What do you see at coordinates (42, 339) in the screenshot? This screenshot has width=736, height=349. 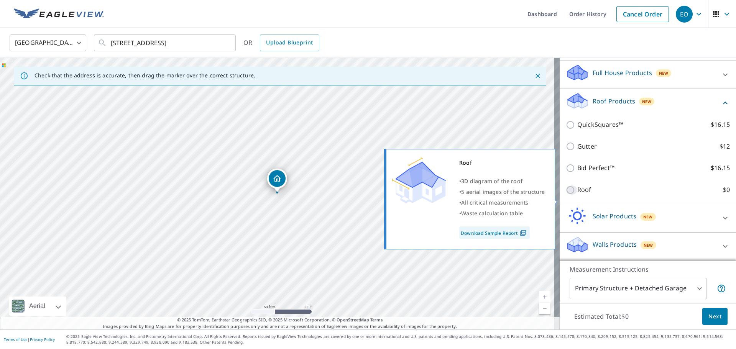 I see `a: Privacy Policy` at bounding box center [42, 339].